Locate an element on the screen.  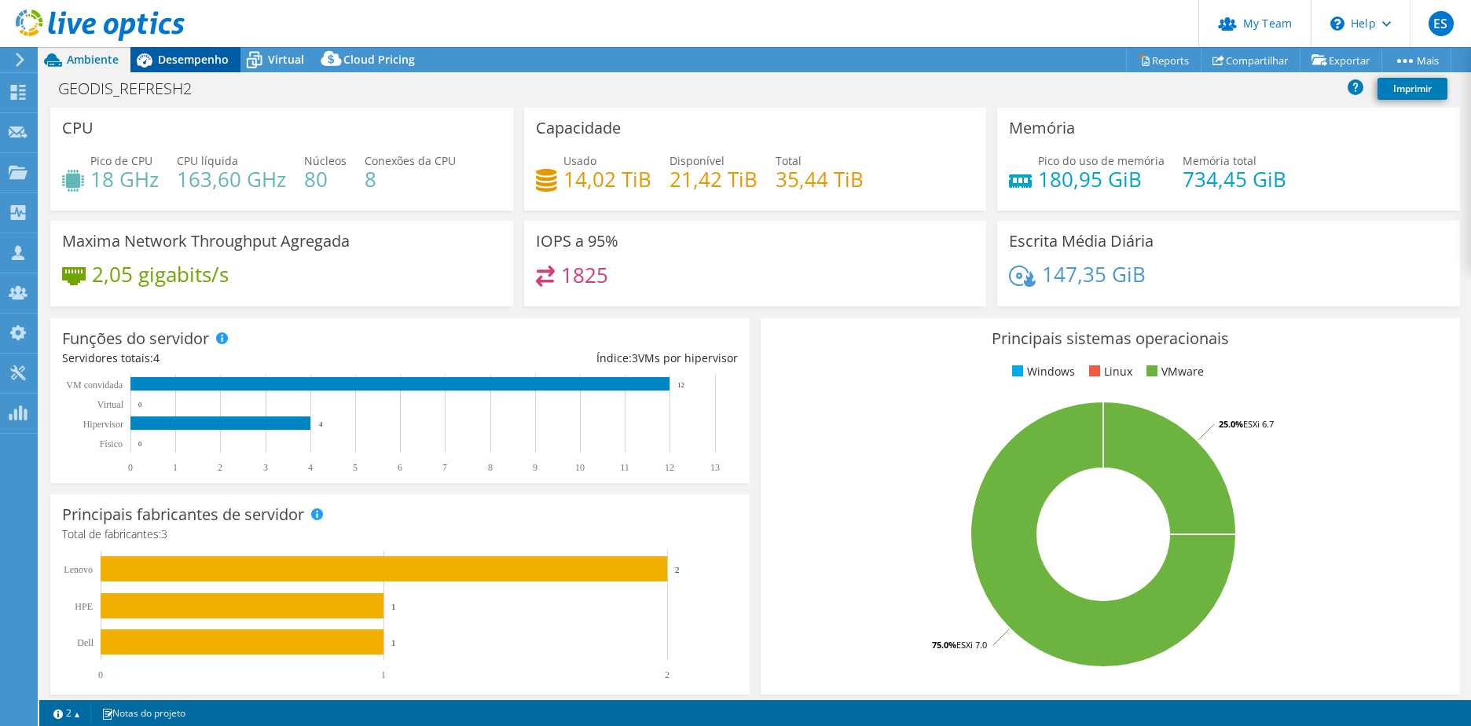
text: 9 is located at coordinates (535, 468).